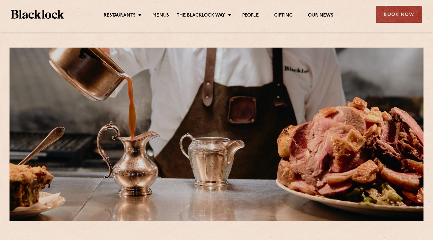  What do you see at coordinates (283, 16) in the screenshot?
I see `a: Gifting` at bounding box center [283, 16].